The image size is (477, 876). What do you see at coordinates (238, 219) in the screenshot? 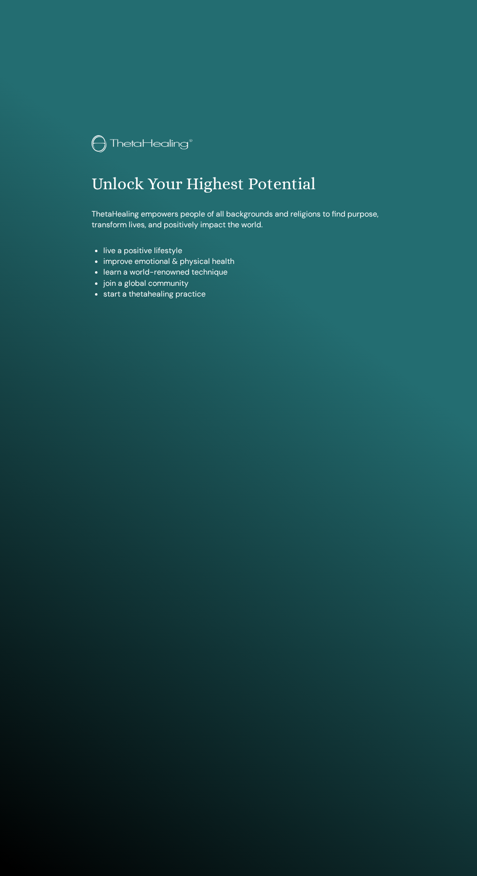
I see `p: ThetaHealing empowers people of all backgrounds and religions to find purpose, transform lives, a...` at bounding box center [238, 219].